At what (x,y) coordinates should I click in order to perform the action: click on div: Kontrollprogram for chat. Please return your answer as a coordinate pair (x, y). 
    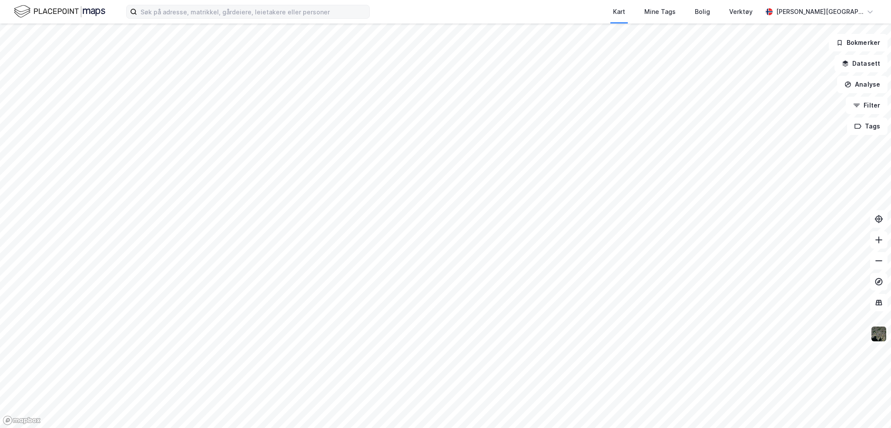
    Looking at the image, I should click on (870, 407).